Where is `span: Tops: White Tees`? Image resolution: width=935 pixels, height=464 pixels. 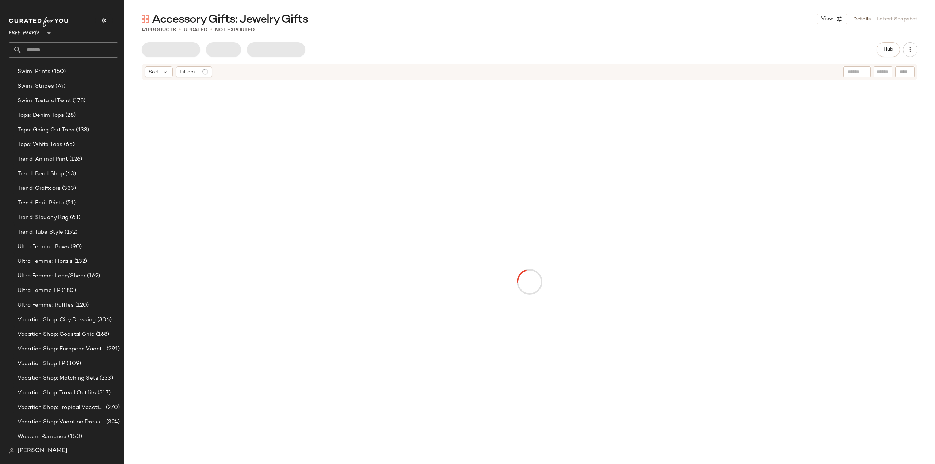
span: Tops: White Tees is located at coordinates (40, 145).